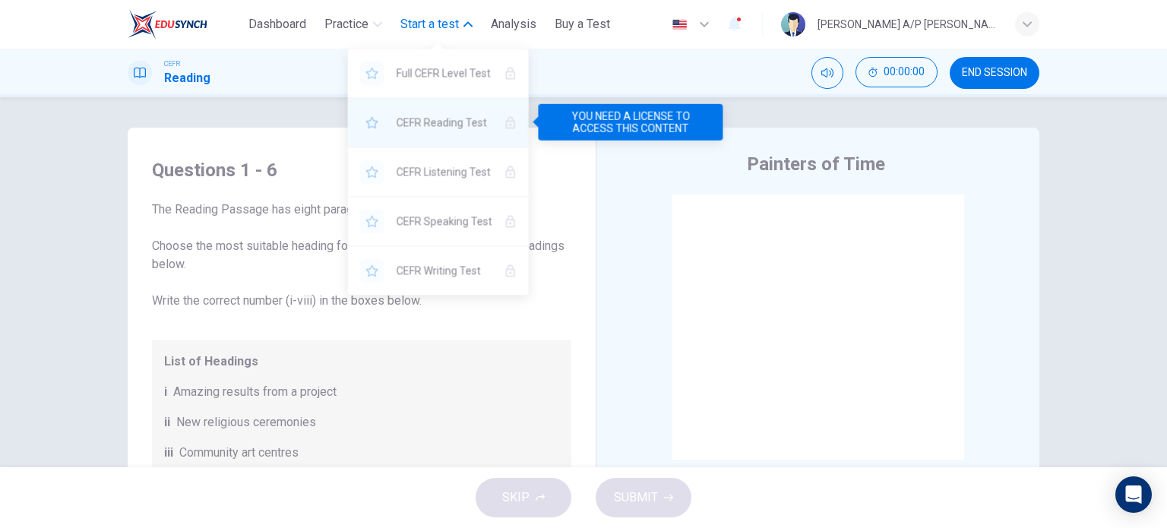 The width and height of the screenshot is (1167, 528). Describe the element at coordinates (793, 24) in the screenshot. I see `img: Profile picture` at that location.